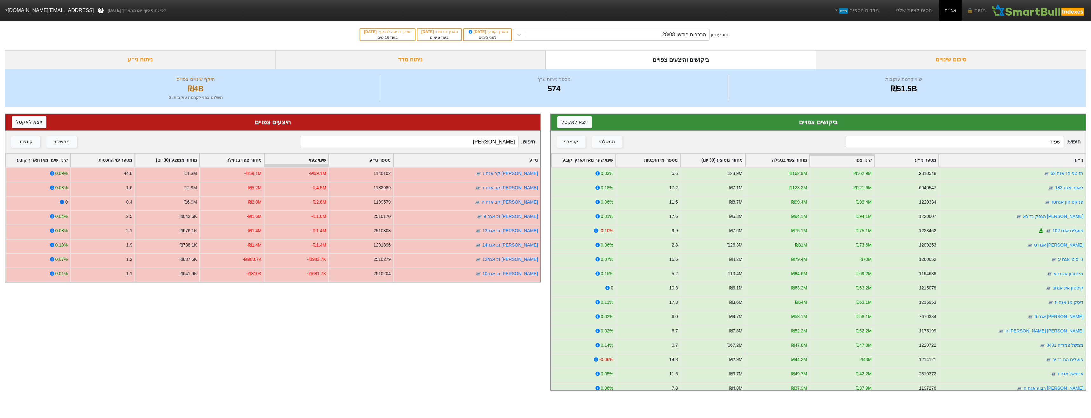 This screenshot has height=418, width=1091. What do you see at coordinates (866, 359) in the screenshot?
I see `div: ₪43M` at bounding box center [866, 359].